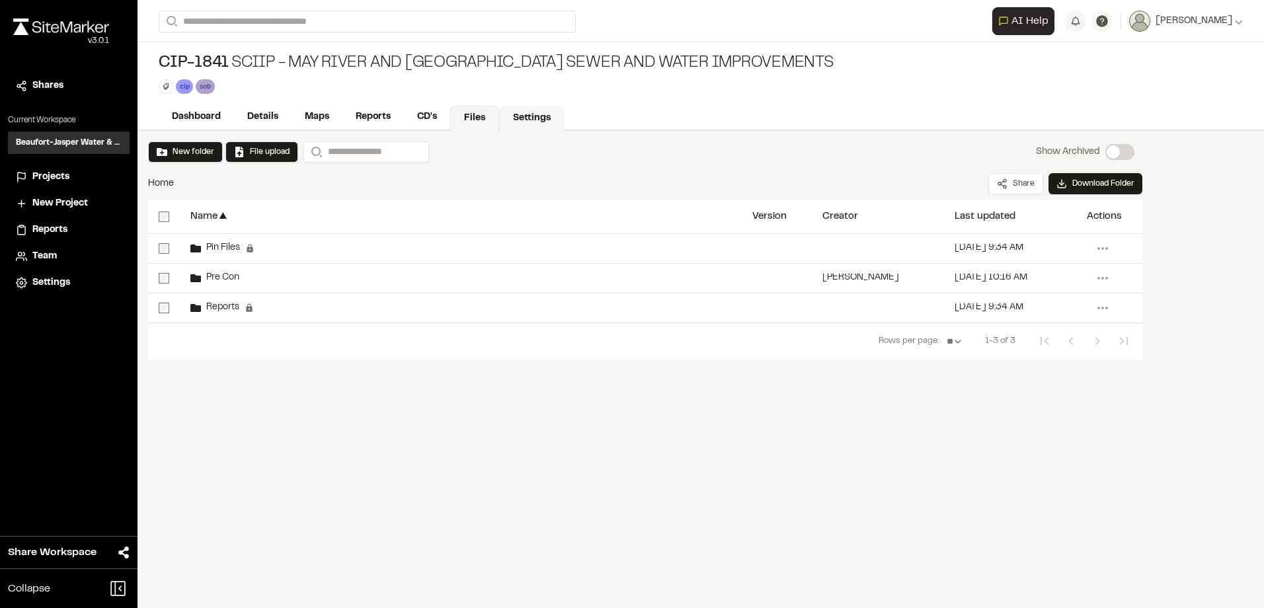  Describe the element at coordinates (51, 177) in the screenshot. I see `span: Projects` at that location.